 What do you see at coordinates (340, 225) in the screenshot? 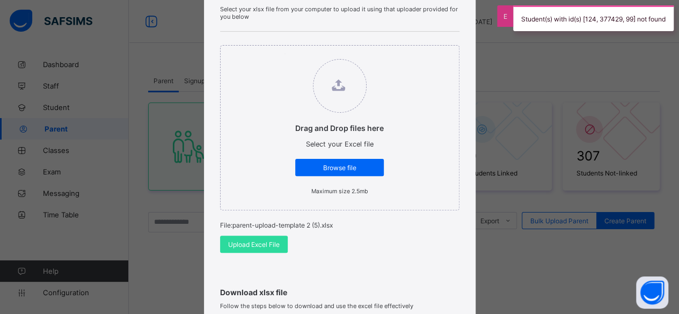
I see `p: File: parent-upload-template 2 (5).xlsx` at bounding box center [340, 225].